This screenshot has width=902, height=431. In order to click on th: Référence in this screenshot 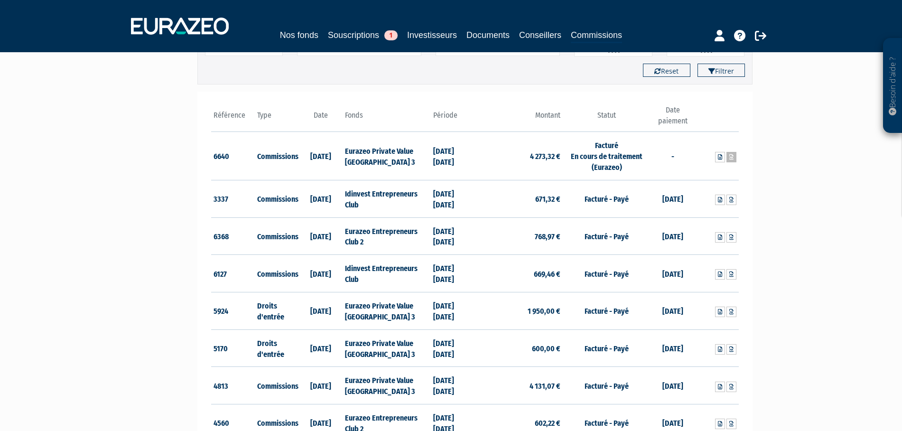, I will do `click(233, 118)`.